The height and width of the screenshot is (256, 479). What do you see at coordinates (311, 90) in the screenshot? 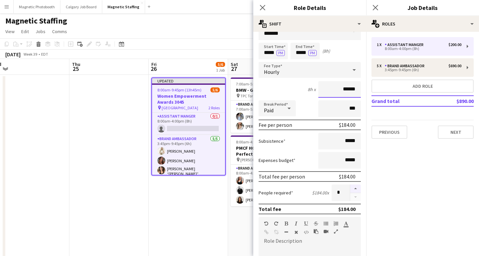
I see `div: 8h x` at bounding box center [311, 90].